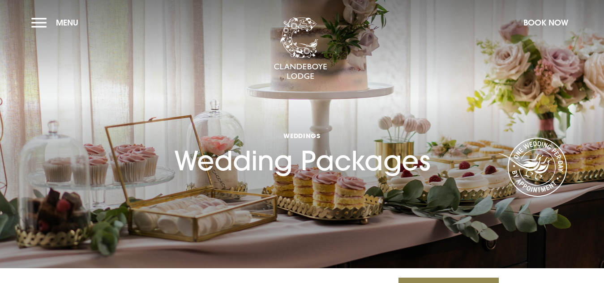 The width and height of the screenshot is (604, 283). I want to click on img: Clandeboye Lodge, so click(300, 49).